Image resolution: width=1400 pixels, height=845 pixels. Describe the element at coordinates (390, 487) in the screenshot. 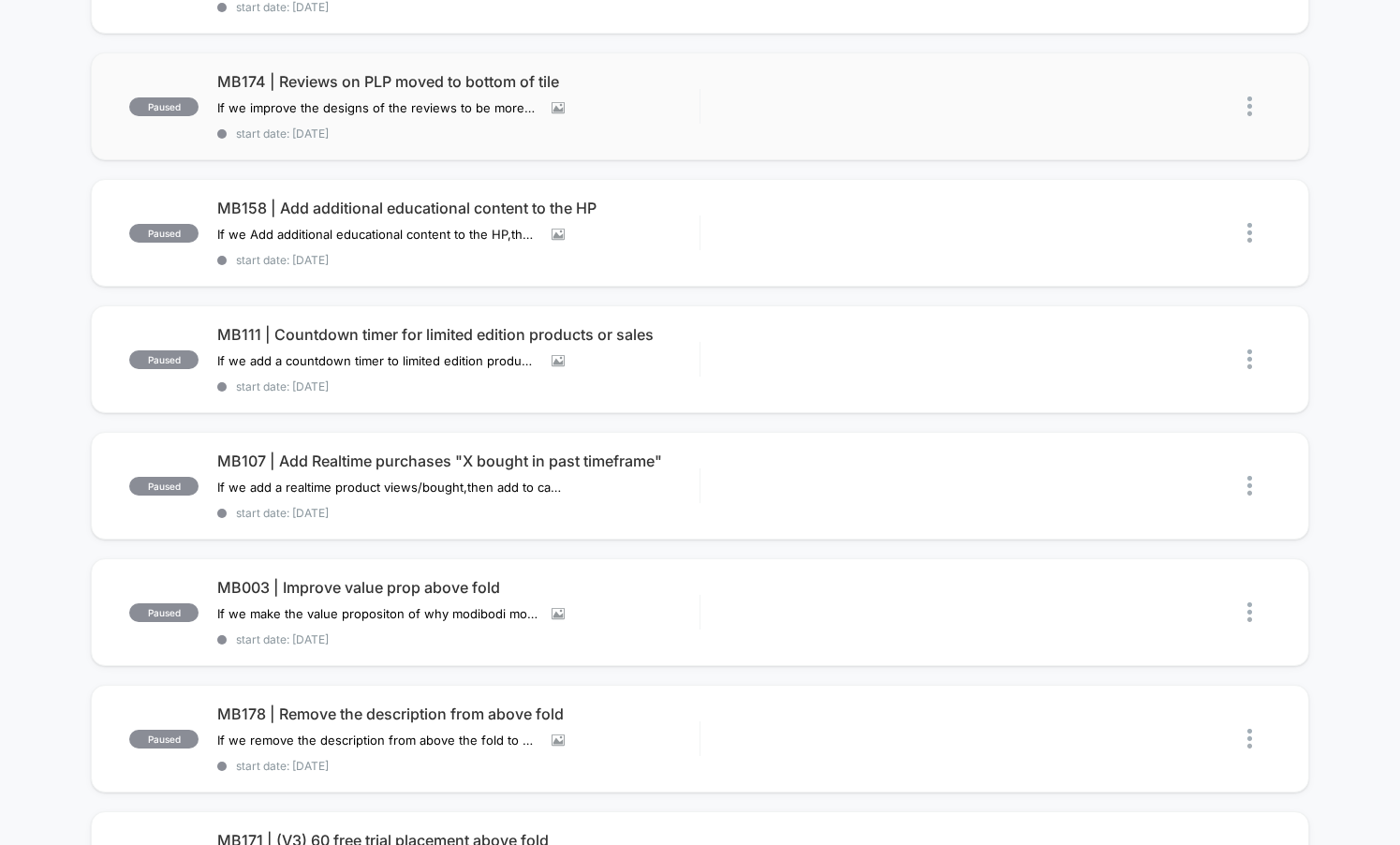

I see `span: If we add a realtime product views/bought,then add to carts will increase,because social proof is...` at that location.